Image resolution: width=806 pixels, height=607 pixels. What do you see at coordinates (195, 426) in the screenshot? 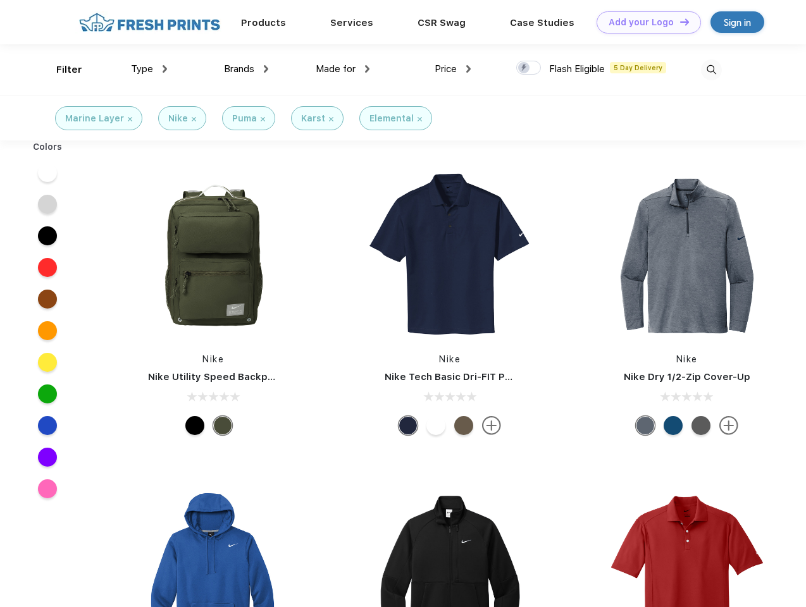
I see `div: Black` at bounding box center [195, 426].